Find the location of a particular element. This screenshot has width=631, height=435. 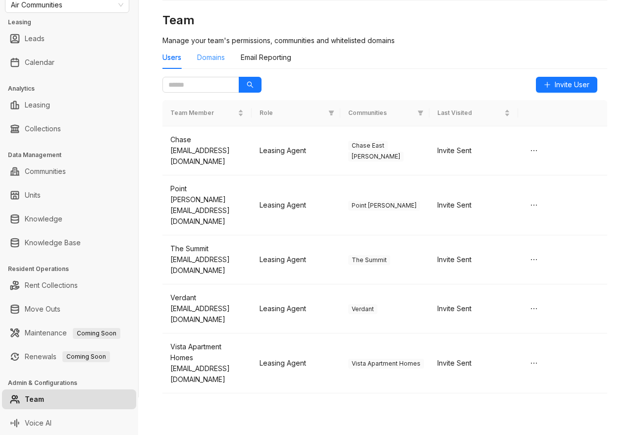

a: RenewalsComing Soon is located at coordinates (67, 357).